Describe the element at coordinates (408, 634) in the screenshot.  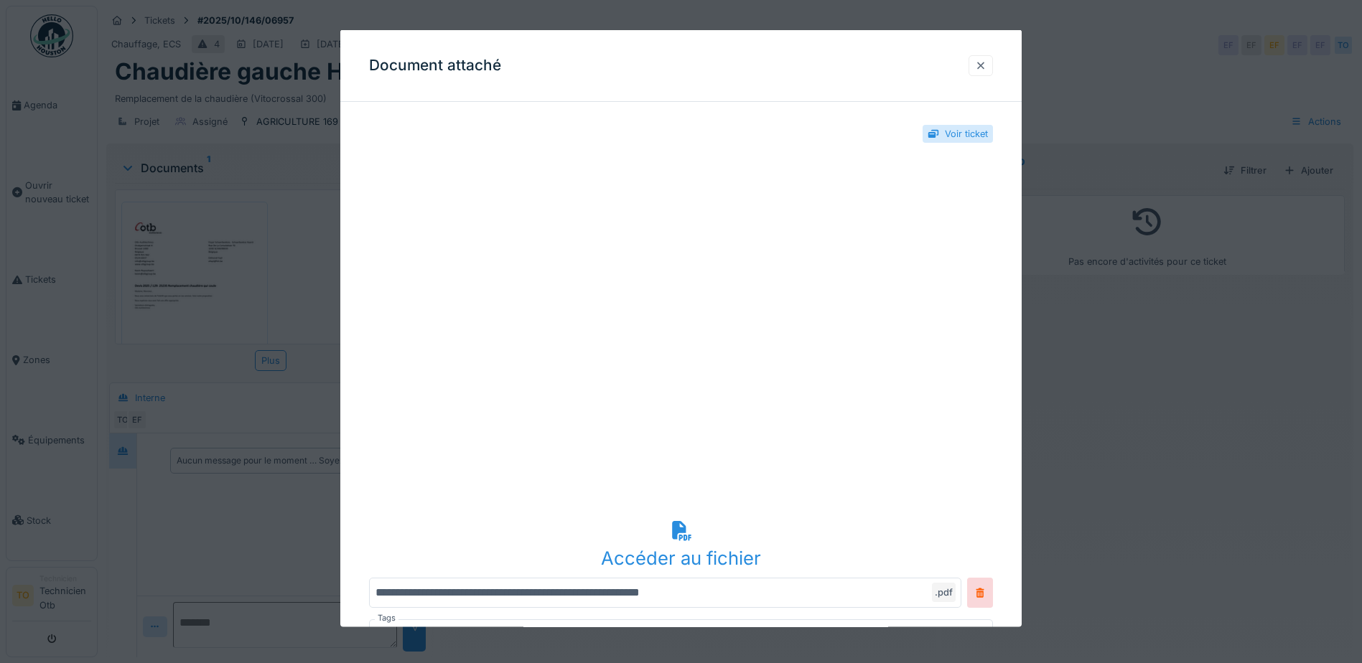
I see `div: Sélection` at that location.